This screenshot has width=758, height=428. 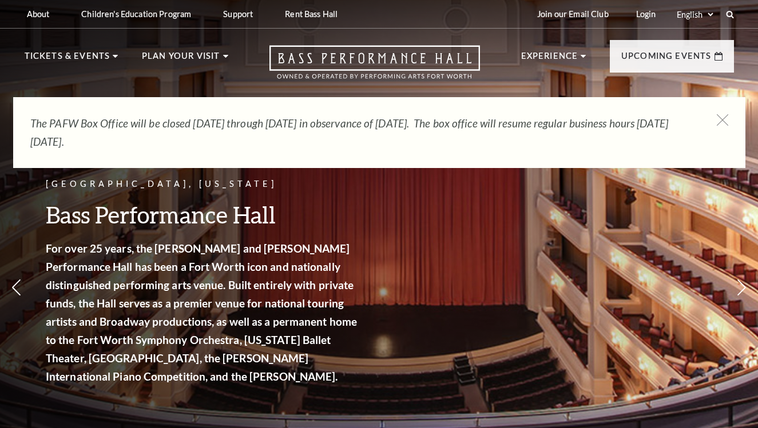 What do you see at coordinates (67, 59) in the screenshot?
I see `p: Tickets & Events` at bounding box center [67, 59].